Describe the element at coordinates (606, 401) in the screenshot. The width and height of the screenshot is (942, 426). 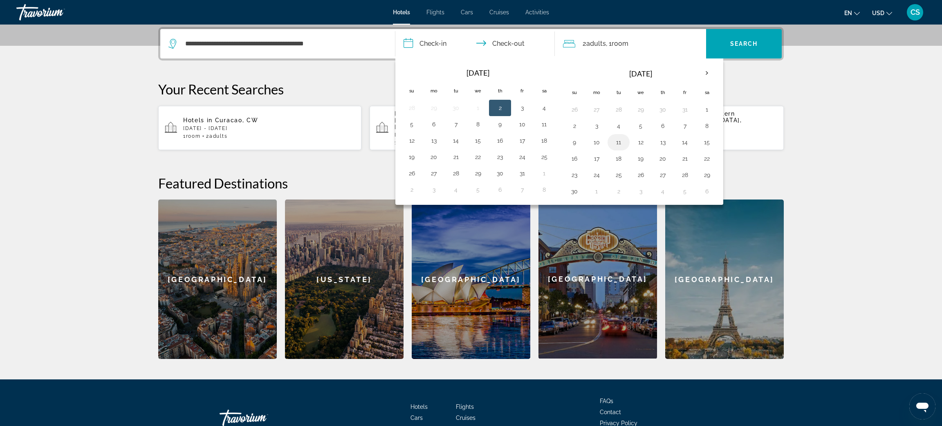
I see `span: FAQs` at that location.